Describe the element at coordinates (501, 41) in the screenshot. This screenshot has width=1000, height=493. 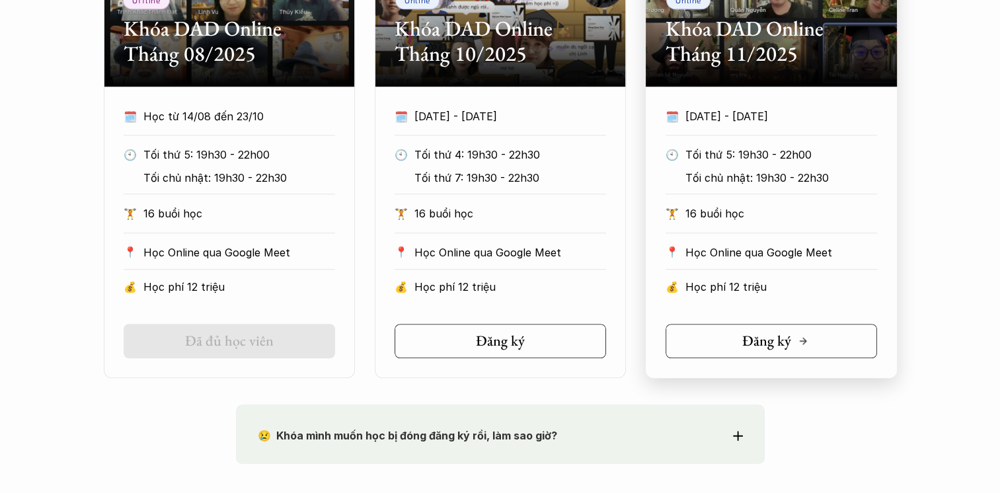
I see `h2: Khóa DAD Online Tháng 10/2025` at that location.